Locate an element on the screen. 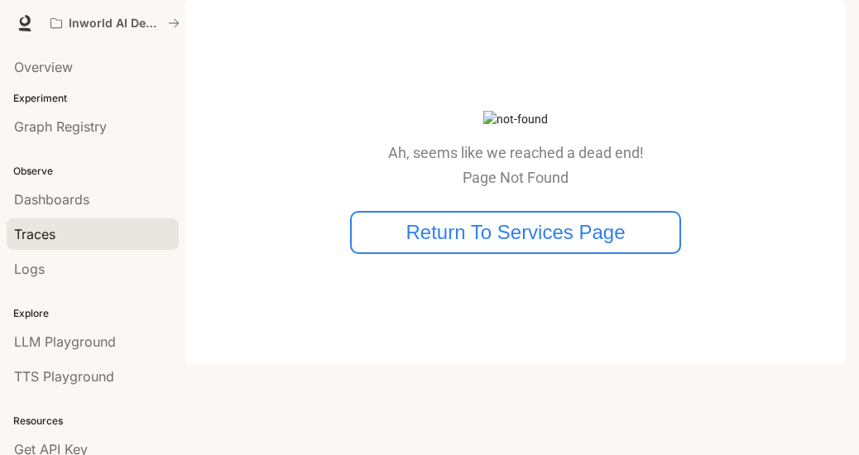  button: Return To Services Page is located at coordinates (516, 233).